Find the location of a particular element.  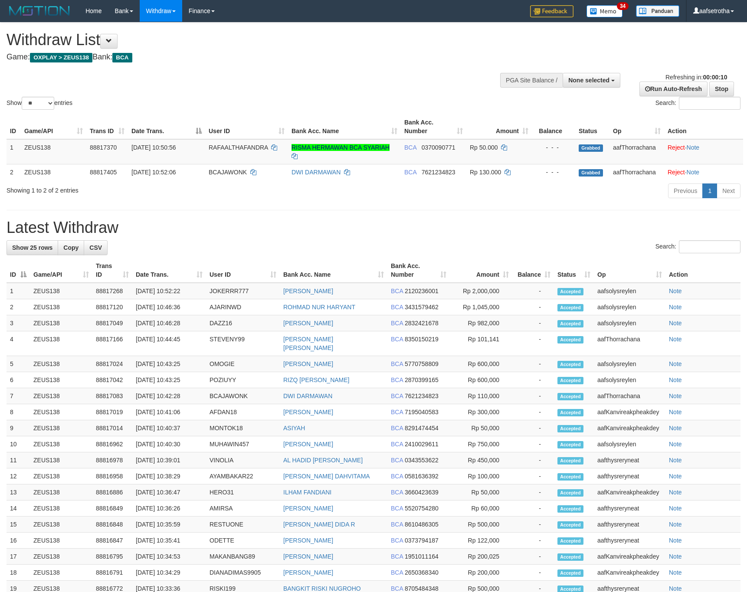

td: Rp 982,000 is located at coordinates (481, 323).